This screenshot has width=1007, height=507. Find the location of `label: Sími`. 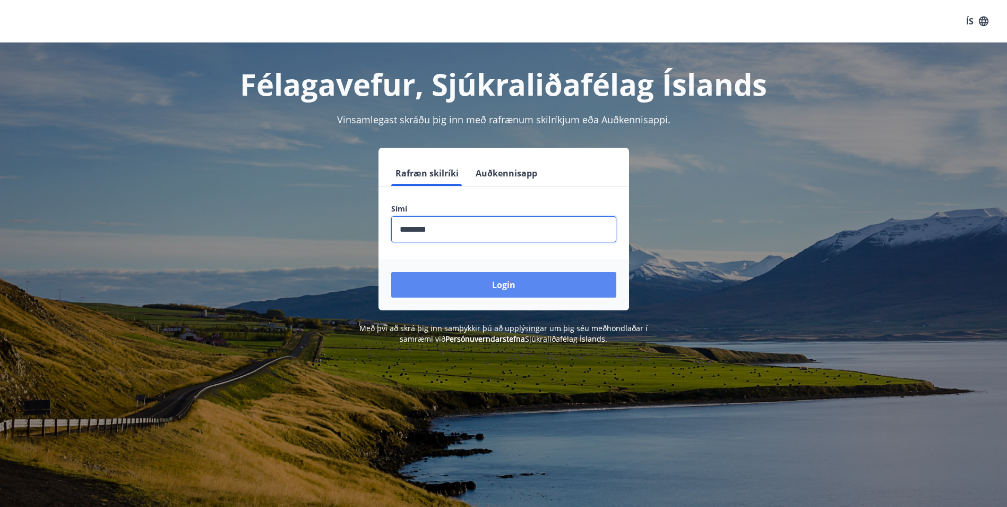

label: Sími is located at coordinates (504, 209).